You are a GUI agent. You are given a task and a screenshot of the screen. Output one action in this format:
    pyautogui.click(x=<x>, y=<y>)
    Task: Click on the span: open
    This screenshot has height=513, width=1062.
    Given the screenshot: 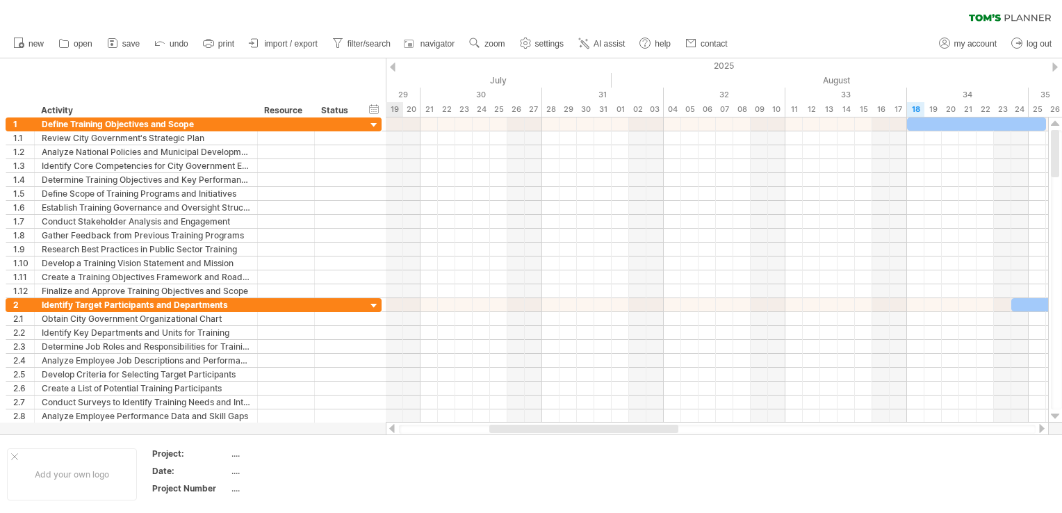 What is the action you would take?
    pyautogui.click(x=83, y=44)
    